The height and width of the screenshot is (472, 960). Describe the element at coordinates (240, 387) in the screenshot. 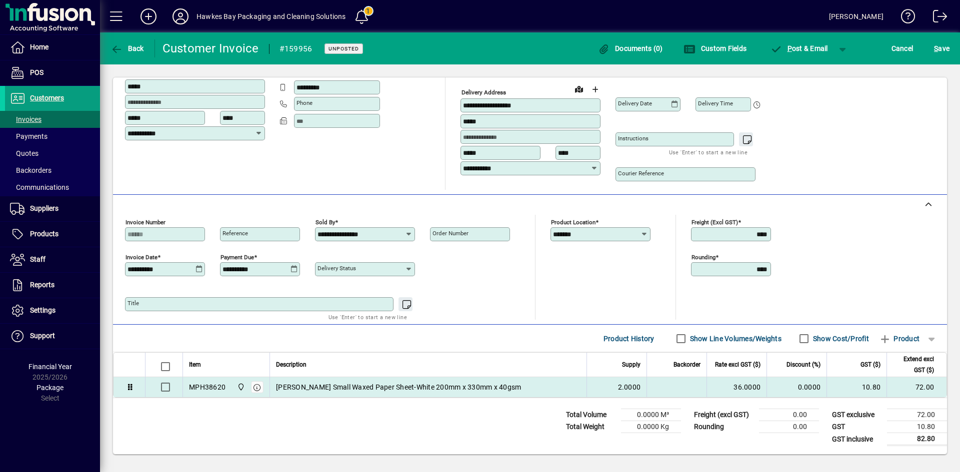

I see `span: Central` at that location.